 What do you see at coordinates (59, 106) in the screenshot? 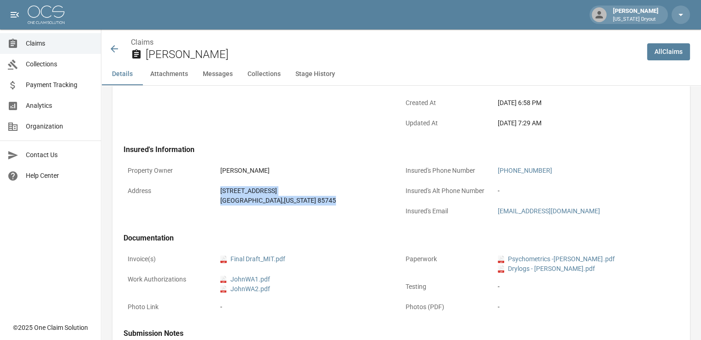
I see `span: Analytics` at bounding box center [59, 106].